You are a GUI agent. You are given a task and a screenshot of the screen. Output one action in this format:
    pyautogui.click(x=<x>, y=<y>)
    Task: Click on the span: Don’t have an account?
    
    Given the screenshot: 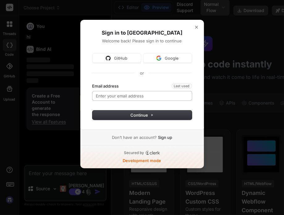 What is the action you would take?
    pyautogui.click(x=134, y=137)
    